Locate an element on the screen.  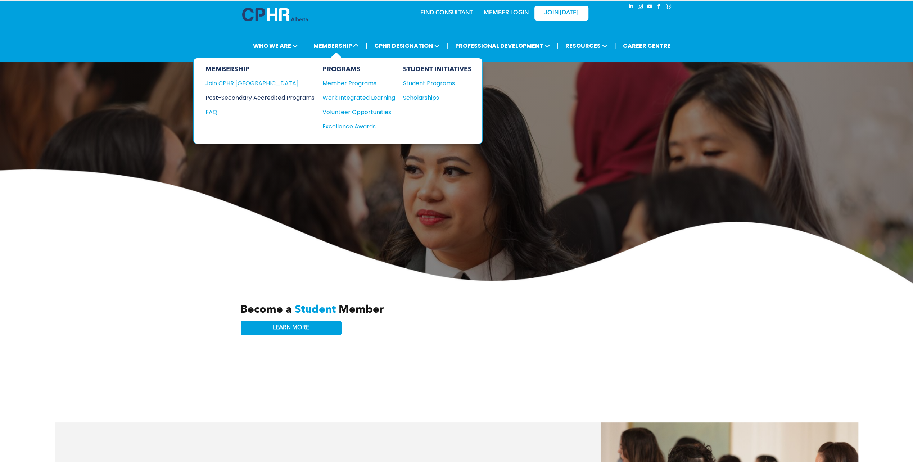
a: Member Programs is located at coordinates (358, 83).